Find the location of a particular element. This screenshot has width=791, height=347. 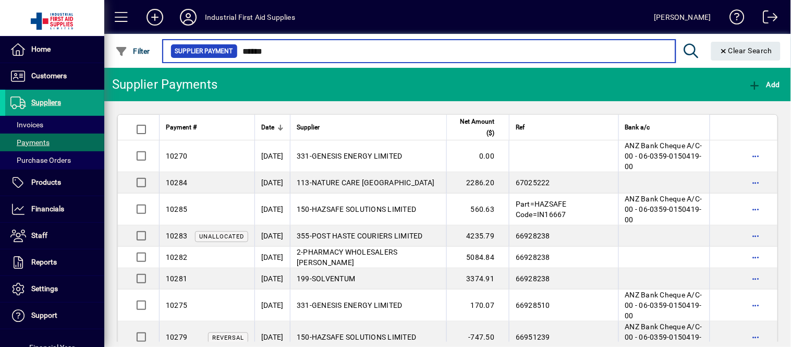

a: Reports is located at coordinates (55, 262).